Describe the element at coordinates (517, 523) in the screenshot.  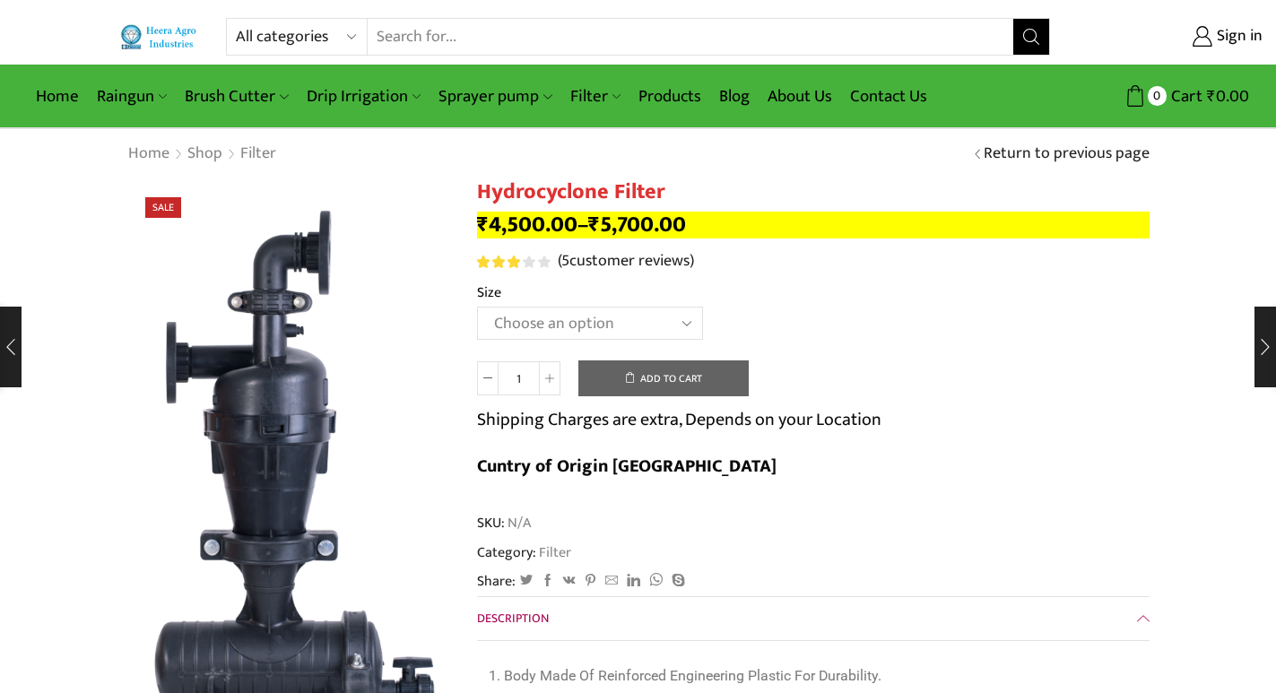
I see `span: N/A` at that location.